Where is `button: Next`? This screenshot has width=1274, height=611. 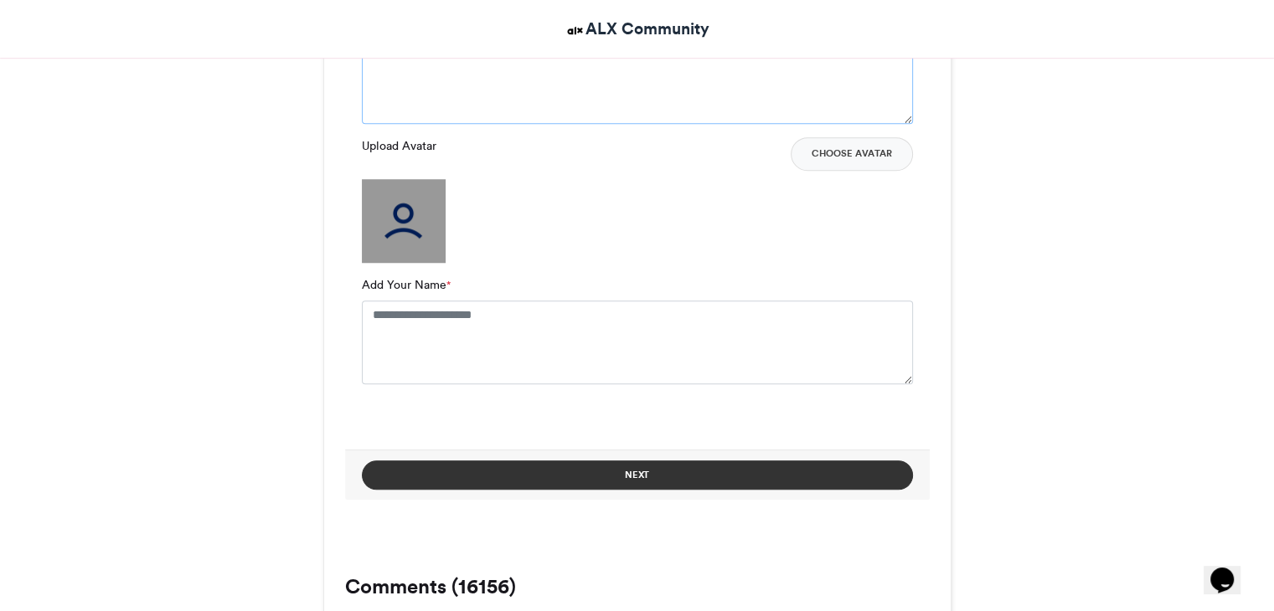 button: Next is located at coordinates (637, 475).